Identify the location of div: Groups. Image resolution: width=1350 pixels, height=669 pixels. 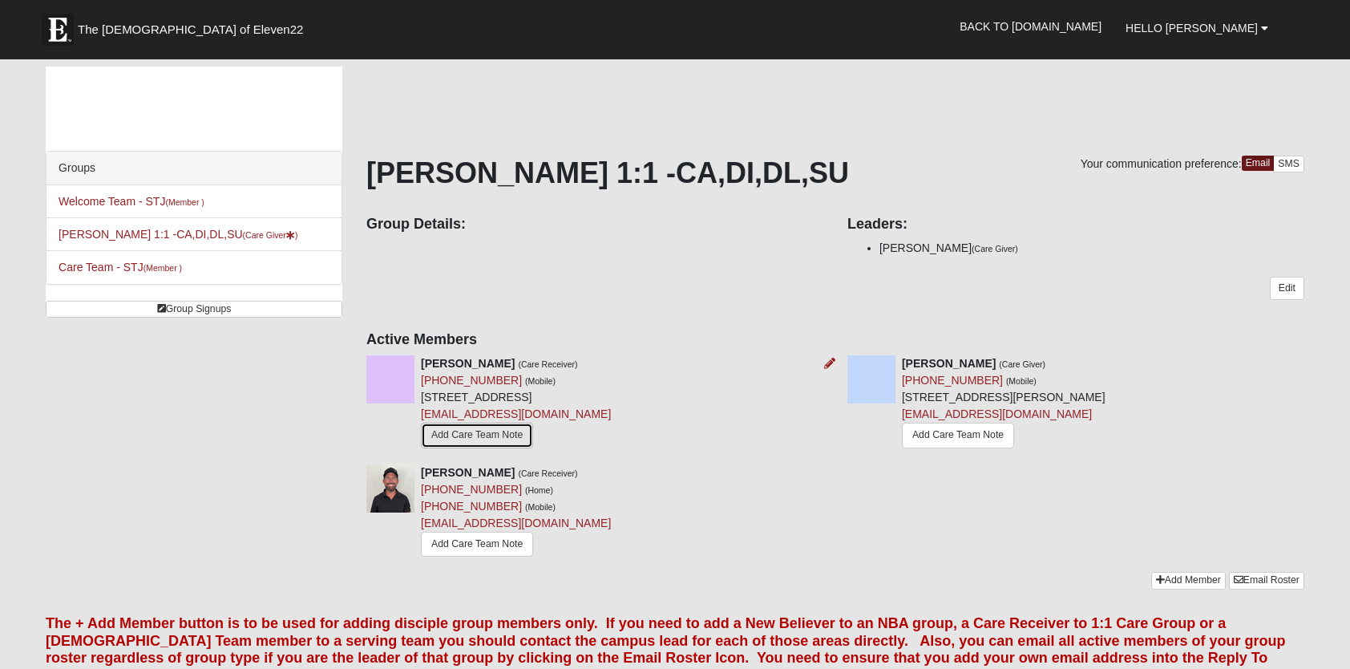
(194, 168).